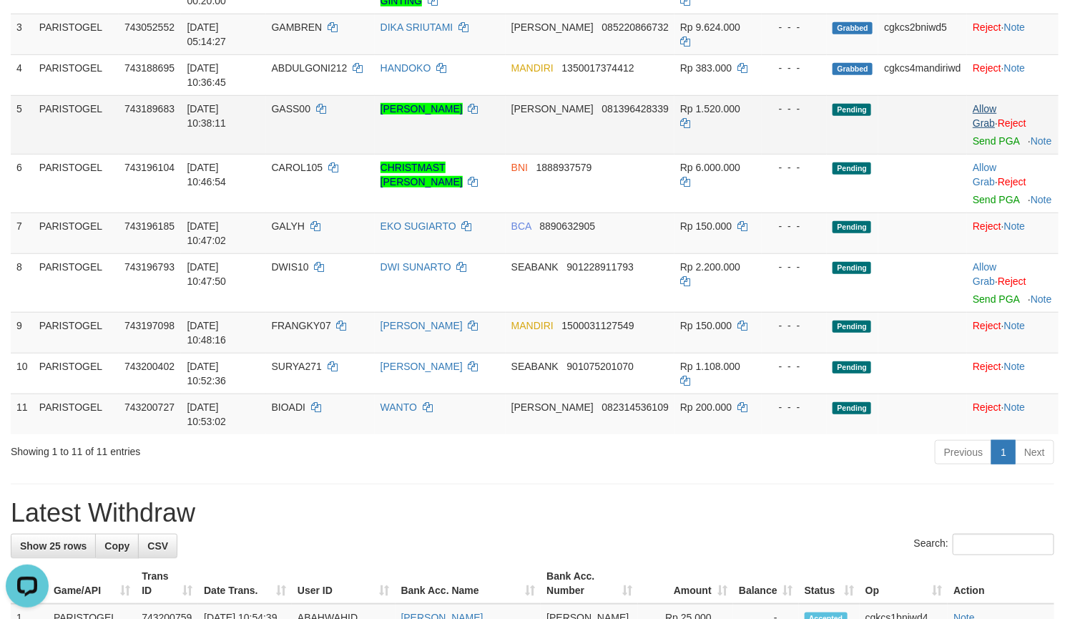  What do you see at coordinates (150, 325) in the screenshot?
I see `span: 743197098` at bounding box center [150, 325].